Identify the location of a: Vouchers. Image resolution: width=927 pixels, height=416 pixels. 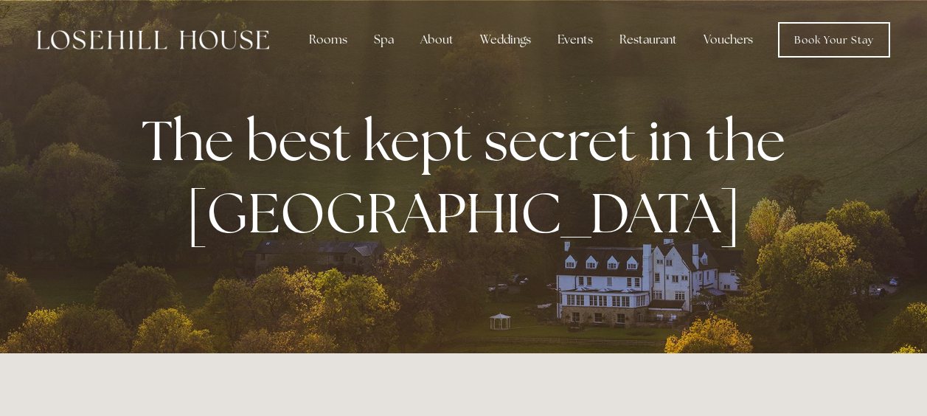
(728, 40).